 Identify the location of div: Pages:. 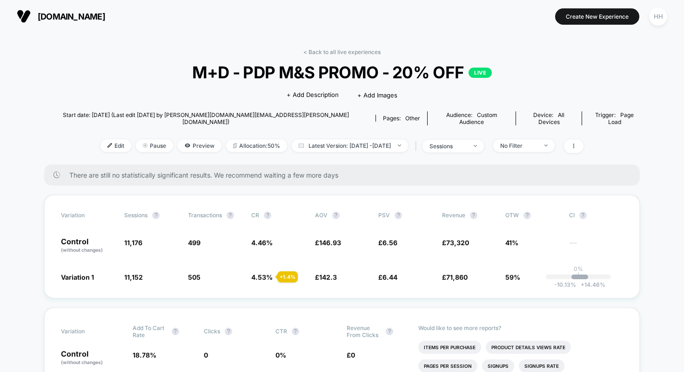
(402, 118).